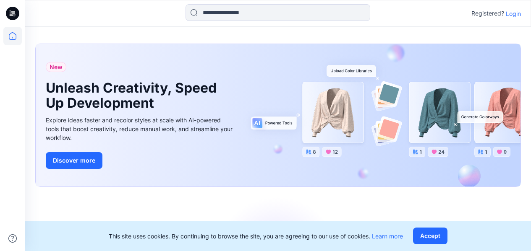  Describe the element at coordinates (488, 13) in the screenshot. I see `p: Registered?` at that location.